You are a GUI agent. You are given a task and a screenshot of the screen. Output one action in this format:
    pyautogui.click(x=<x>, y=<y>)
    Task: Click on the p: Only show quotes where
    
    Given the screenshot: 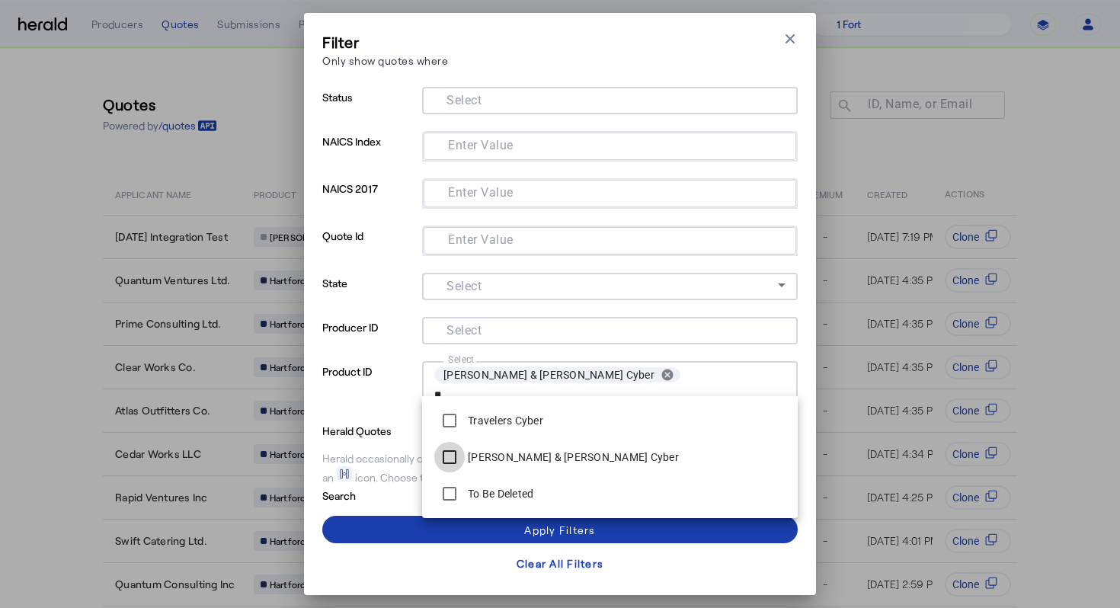 What is the action you would take?
    pyautogui.click(x=385, y=60)
    